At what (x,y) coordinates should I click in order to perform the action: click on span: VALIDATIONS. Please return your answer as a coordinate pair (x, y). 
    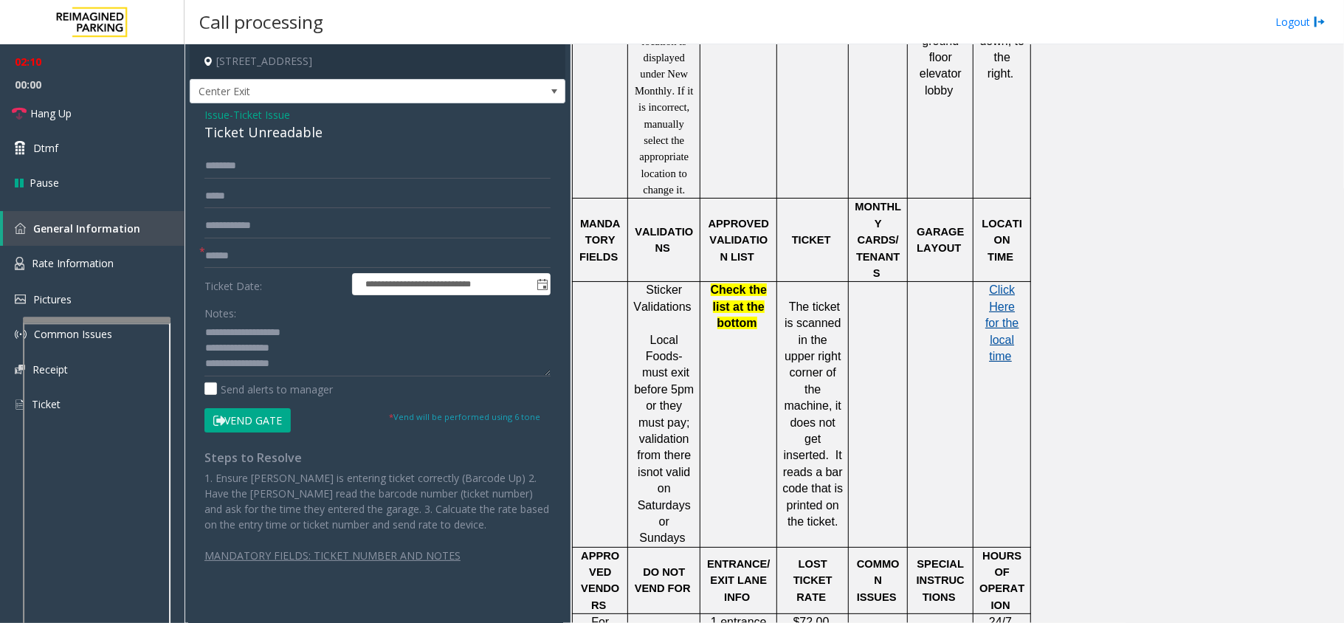
    Looking at the image, I should click on (663, 240).